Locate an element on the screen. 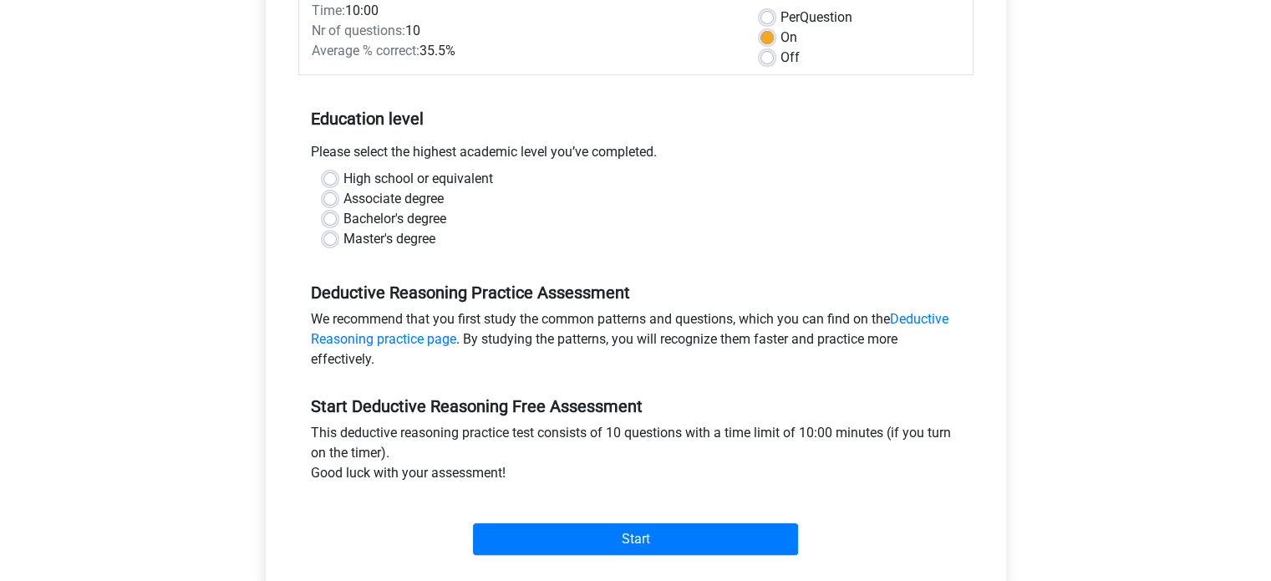  h5: Deductive Reasoning Practice Assessment is located at coordinates (636, 293).